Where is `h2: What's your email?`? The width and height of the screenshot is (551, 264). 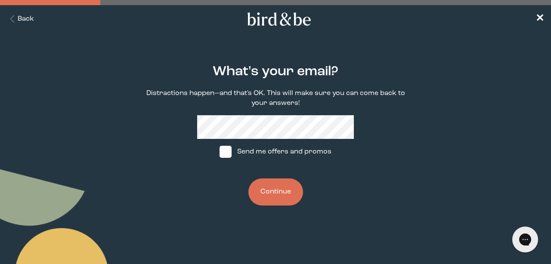
h2: What's your email? is located at coordinates (276, 72).